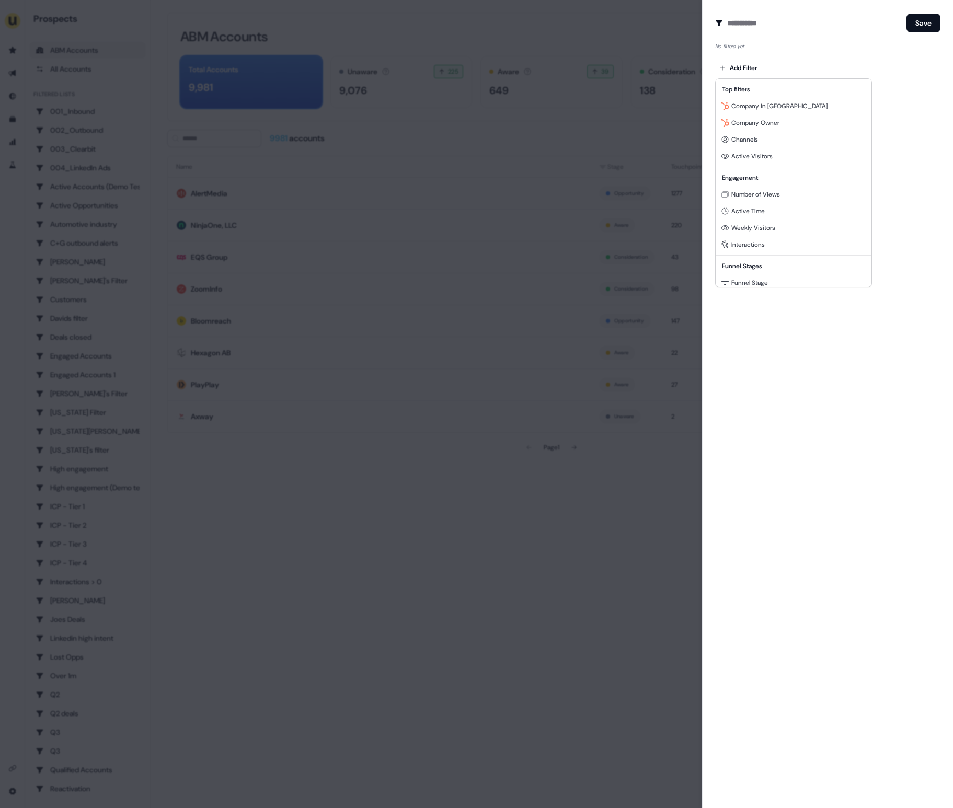 The image size is (953, 808). I want to click on span: Weekly Visitors, so click(753, 228).